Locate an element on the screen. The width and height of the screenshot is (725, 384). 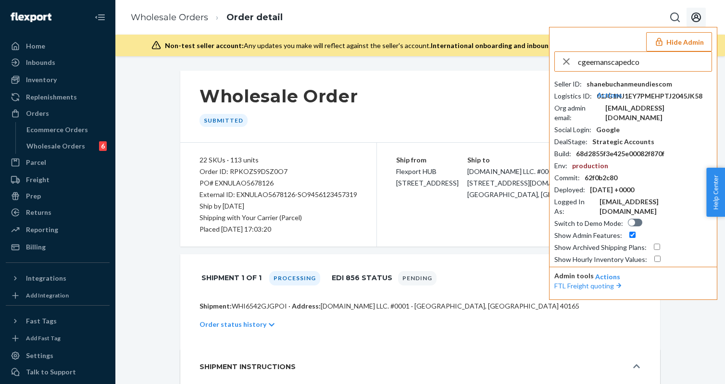
button: Open account menu is located at coordinates (696, 17).